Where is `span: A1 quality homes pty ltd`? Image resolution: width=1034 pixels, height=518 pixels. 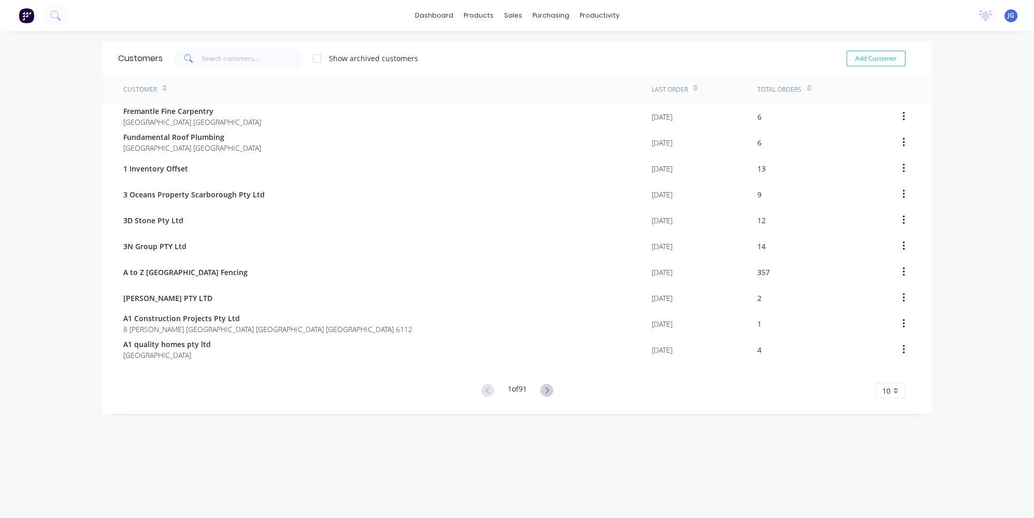
span: A1 quality homes pty ltd is located at coordinates (167, 344).